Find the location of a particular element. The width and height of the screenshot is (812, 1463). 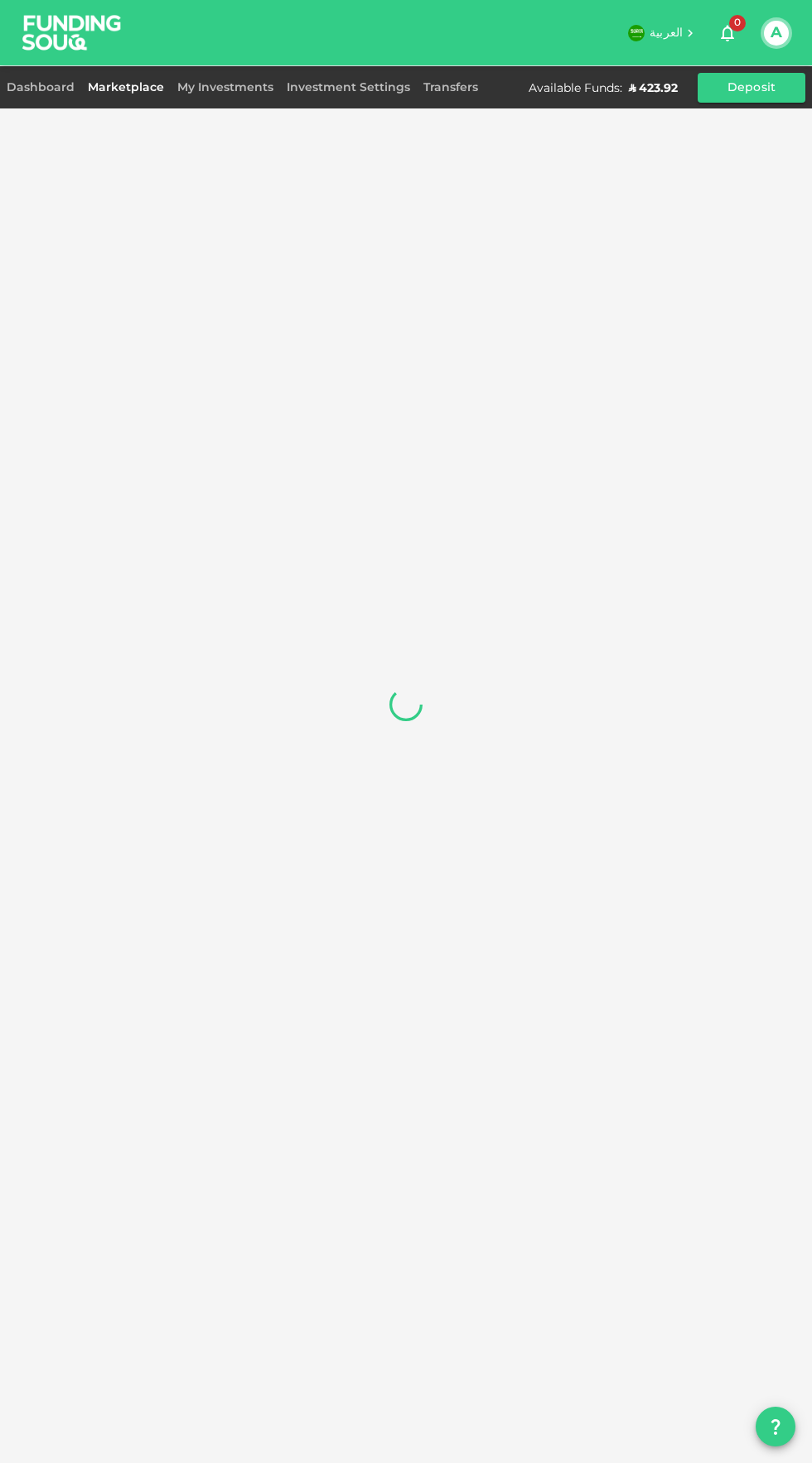

button: Deposit is located at coordinates (751, 88).